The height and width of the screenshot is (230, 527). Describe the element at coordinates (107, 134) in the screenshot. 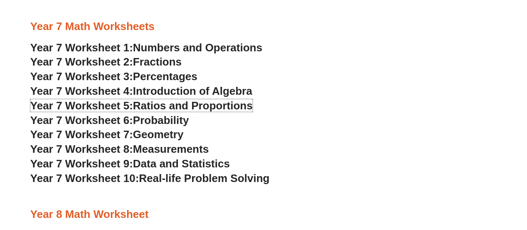

I see `a: Year 7 Worksheet 7:Geometry` at that location.